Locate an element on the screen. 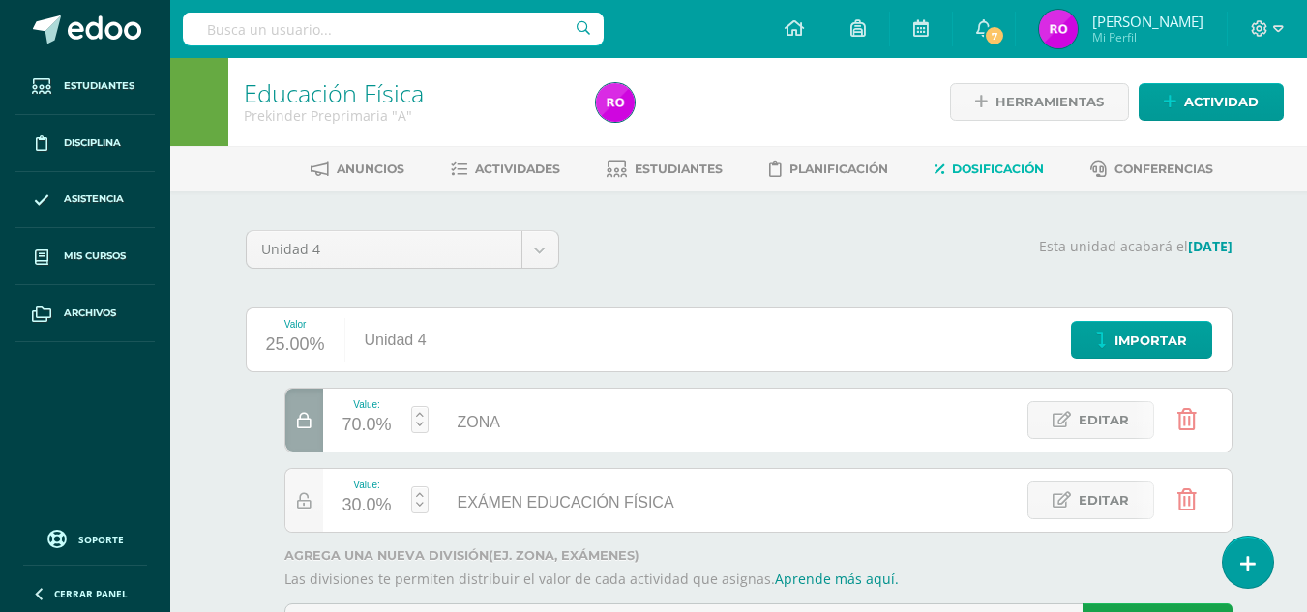  span: Importar is located at coordinates (1150, 340).